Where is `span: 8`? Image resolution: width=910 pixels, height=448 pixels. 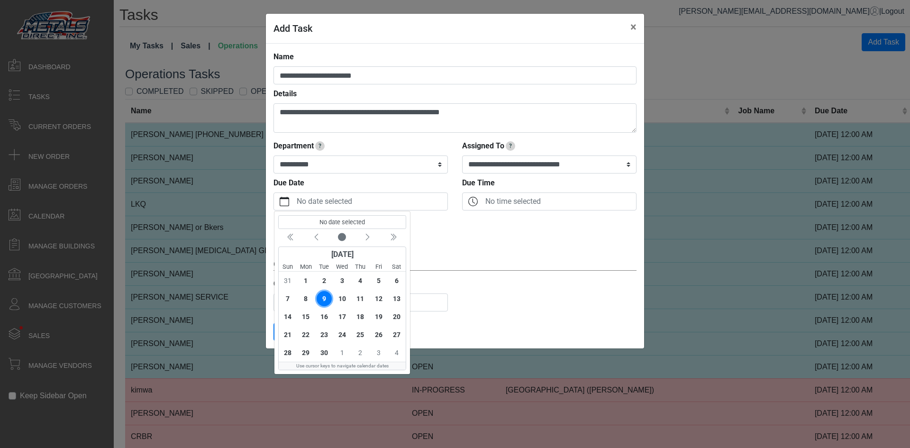
span: 8 is located at coordinates (306, 298).